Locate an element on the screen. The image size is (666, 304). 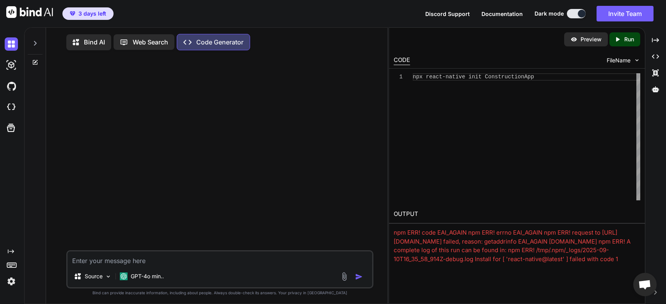
img: preview is located at coordinates (574, 39).